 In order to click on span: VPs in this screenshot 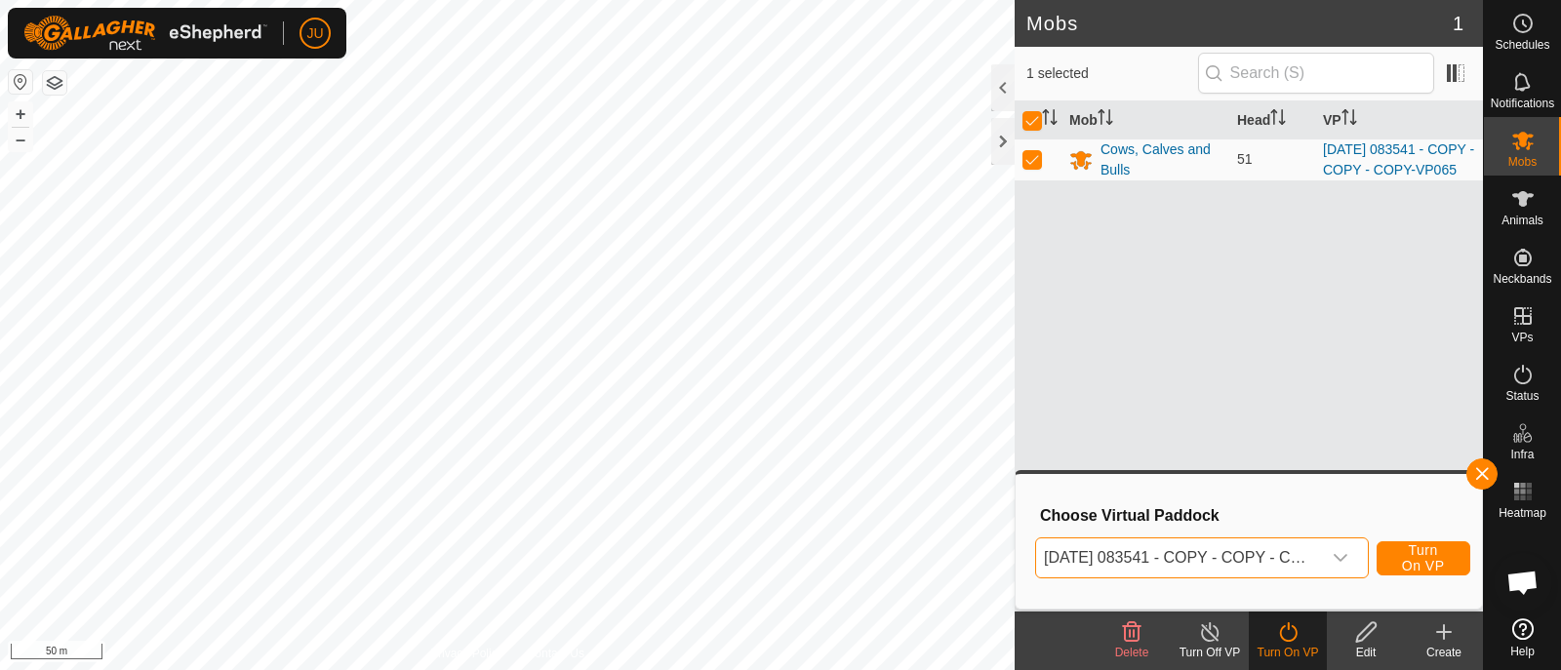, I will do `click(1522, 338)`.